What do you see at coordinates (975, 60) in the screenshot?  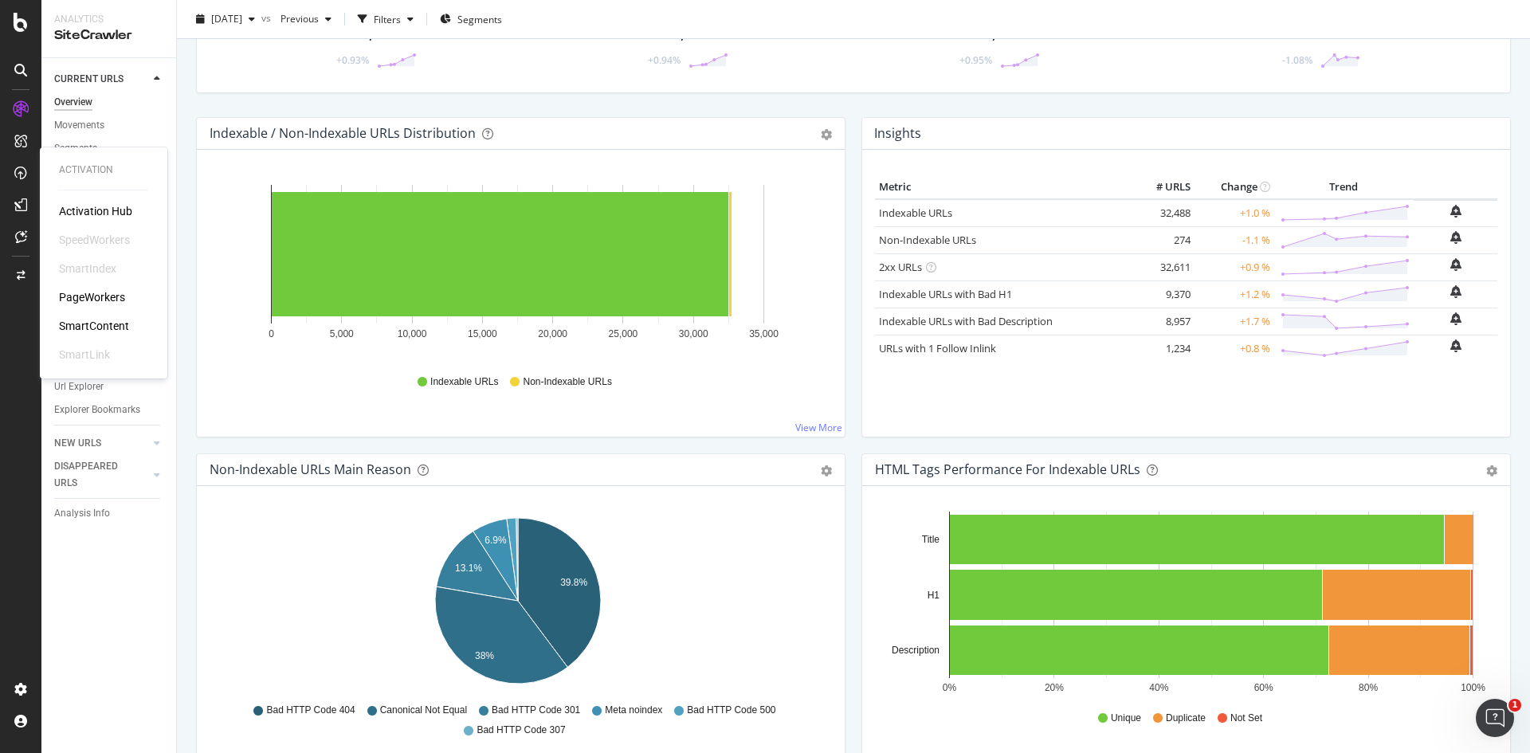 I see `div: +0.95%` at bounding box center [975, 60].